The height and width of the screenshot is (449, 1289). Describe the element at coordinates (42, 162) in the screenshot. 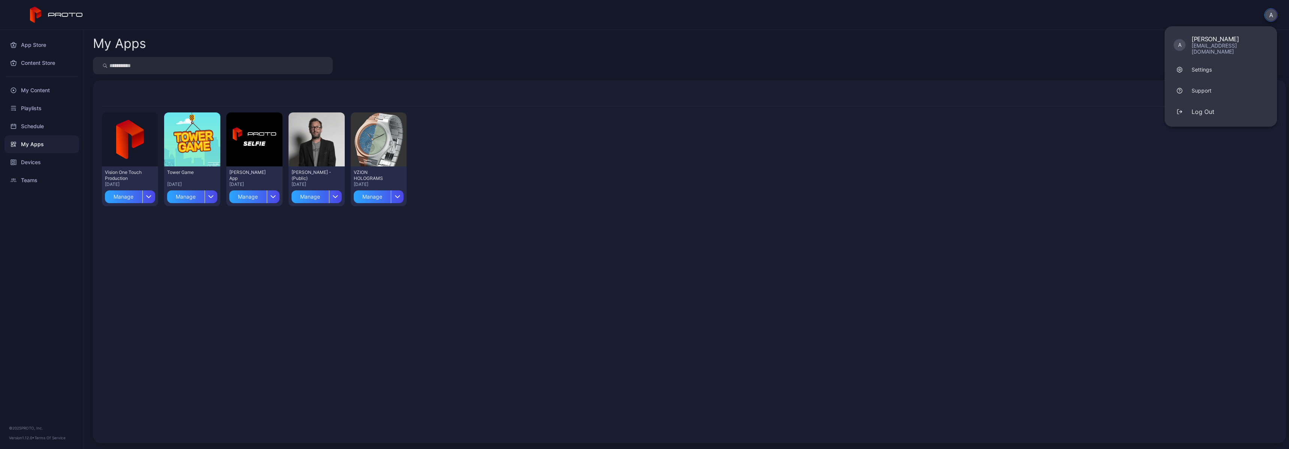

I see `a: Devices` at that location.